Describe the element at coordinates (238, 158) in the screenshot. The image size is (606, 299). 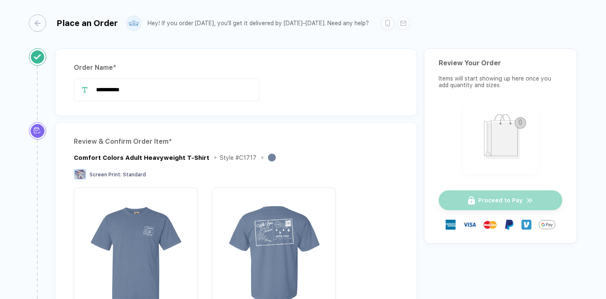
I see `div: Style # C1717` at that location.